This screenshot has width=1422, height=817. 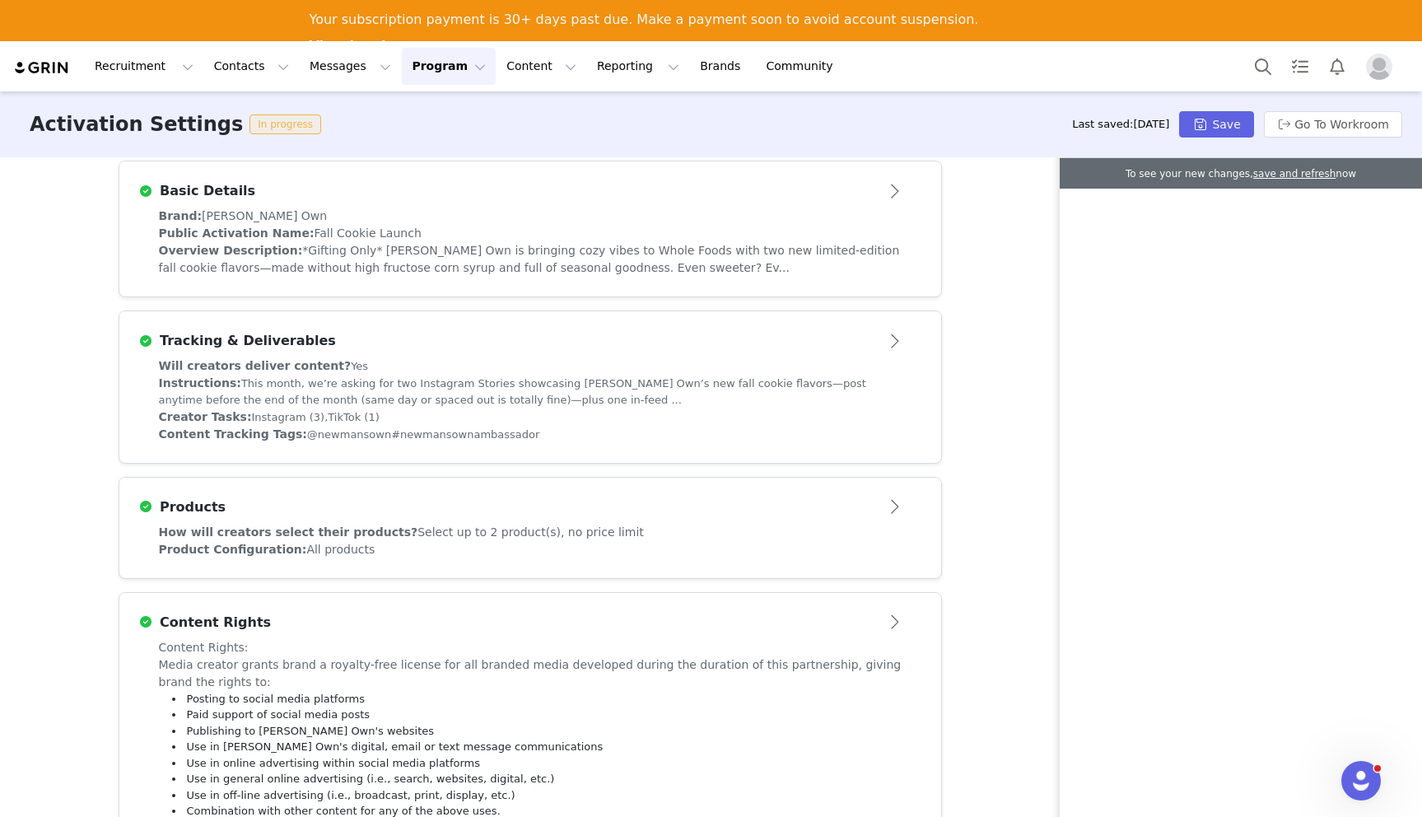 I want to click on button: Messages, so click(x=350, y=66).